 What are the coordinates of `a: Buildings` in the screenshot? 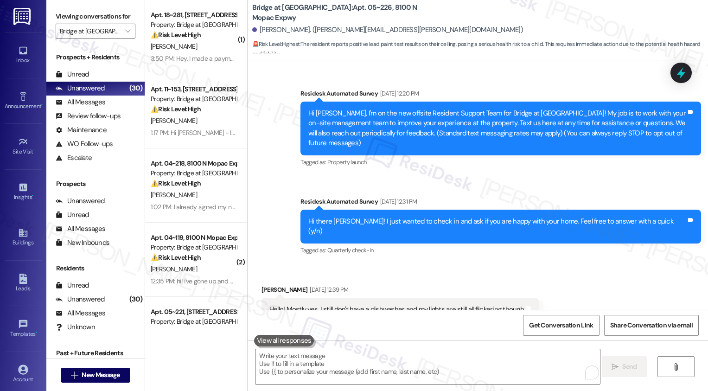 It's located at (23, 238).